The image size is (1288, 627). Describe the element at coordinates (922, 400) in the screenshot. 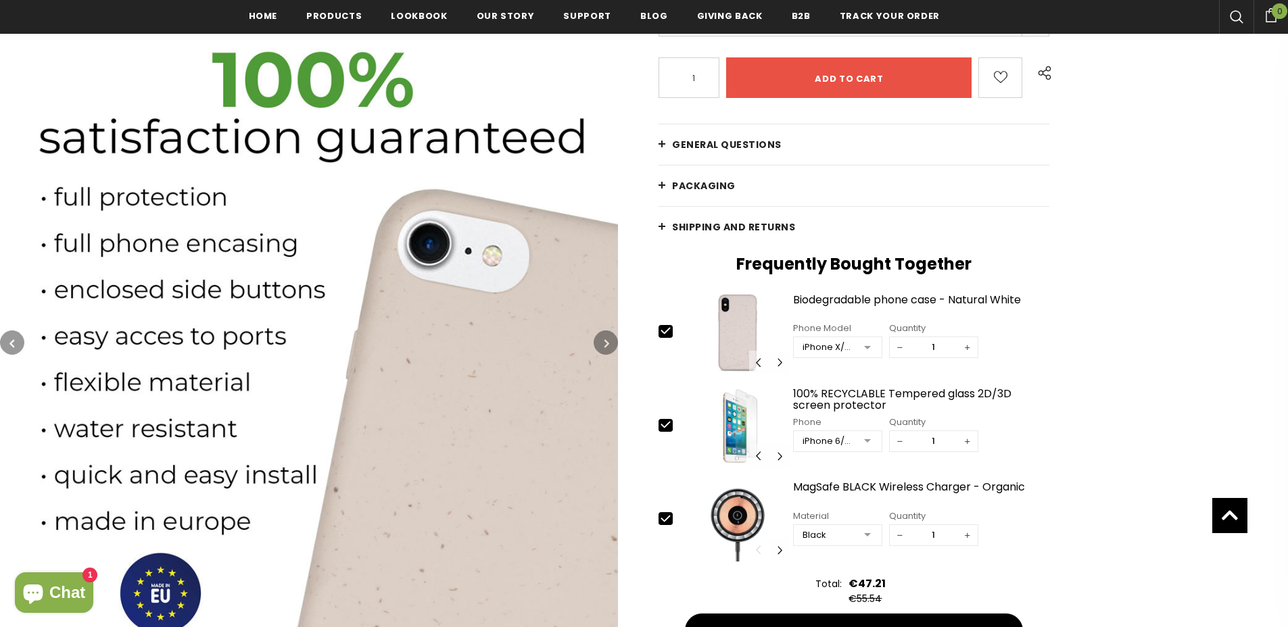

I see `div: 100% RECYCLABLE Tempered glass 2D/3D screen protector` at that location.